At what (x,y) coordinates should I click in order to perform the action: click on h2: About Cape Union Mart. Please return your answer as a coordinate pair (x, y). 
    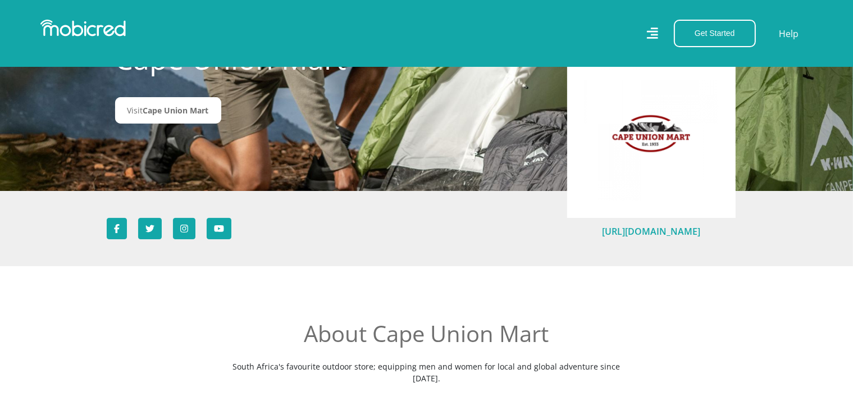
    Looking at the image, I should click on (427, 334).